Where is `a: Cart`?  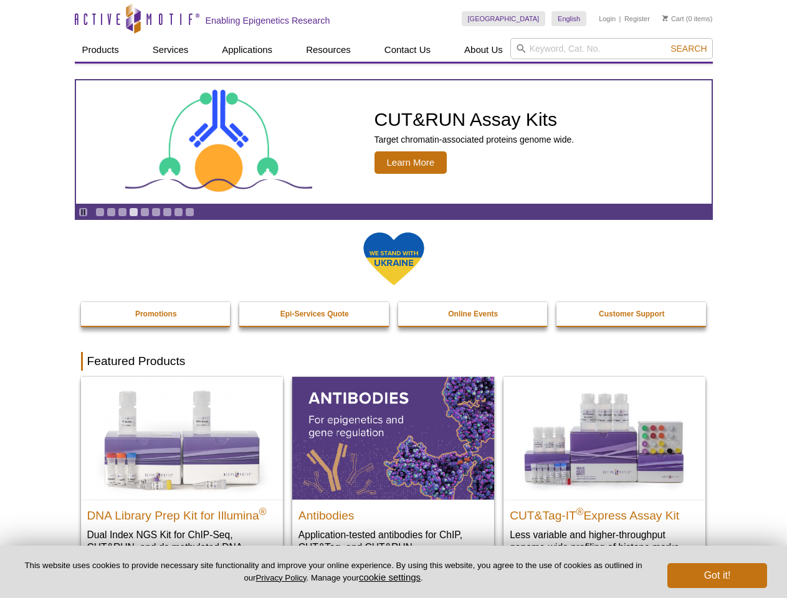
a: Cart is located at coordinates (673, 19).